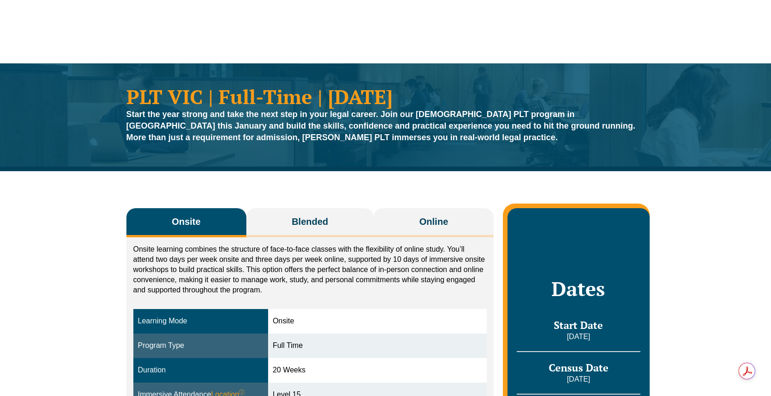 The width and height of the screenshot is (771, 396). Describe the element at coordinates (377, 321) in the screenshot. I see `div: Onsite` at that location.